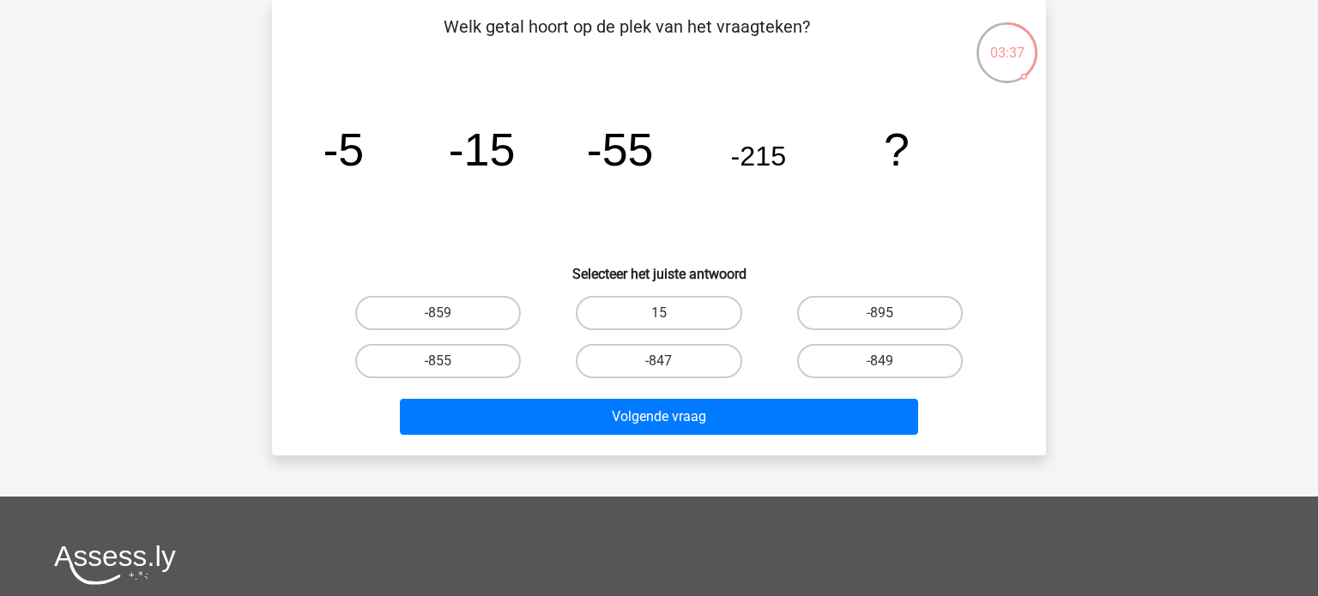  What do you see at coordinates (659, 267) in the screenshot?
I see `h6: Selecteer het juiste antwoord` at bounding box center [659, 267].